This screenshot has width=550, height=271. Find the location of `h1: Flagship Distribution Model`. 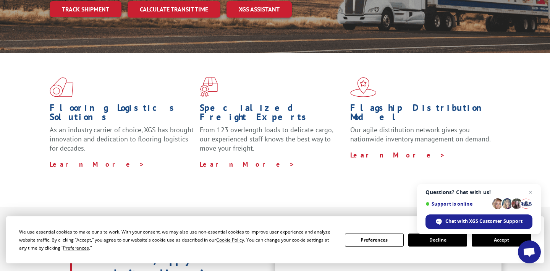

h1: Flagship Distribution Model is located at coordinates (423, 114).